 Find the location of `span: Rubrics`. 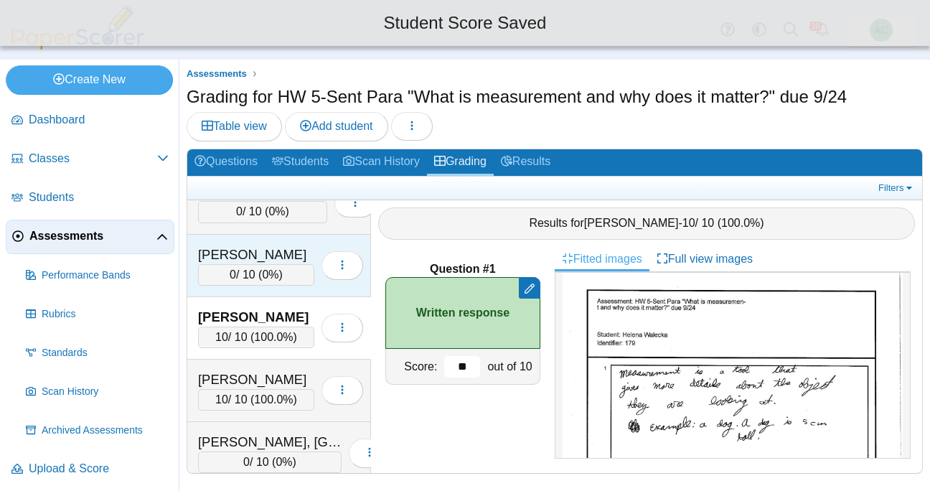

span: Rubrics is located at coordinates (105, 314).